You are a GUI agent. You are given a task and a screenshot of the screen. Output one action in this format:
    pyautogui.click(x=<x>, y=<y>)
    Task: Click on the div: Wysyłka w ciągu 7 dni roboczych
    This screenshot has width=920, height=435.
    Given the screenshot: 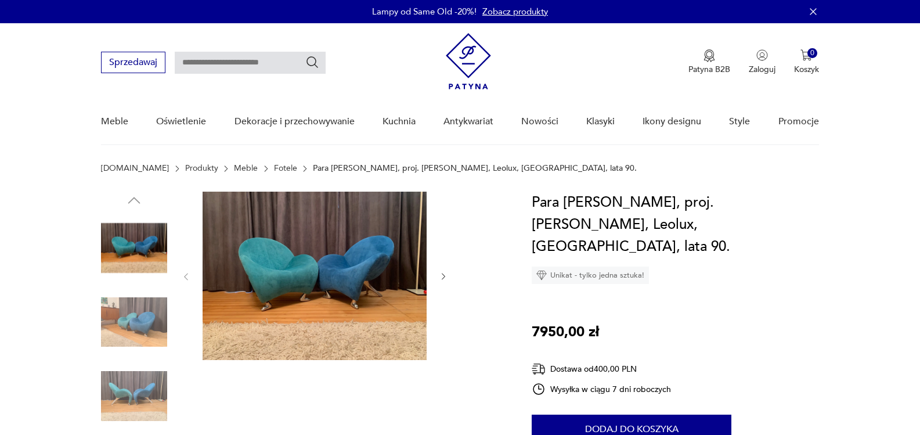 What is the action you would take?
    pyautogui.click(x=601, y=389)
    